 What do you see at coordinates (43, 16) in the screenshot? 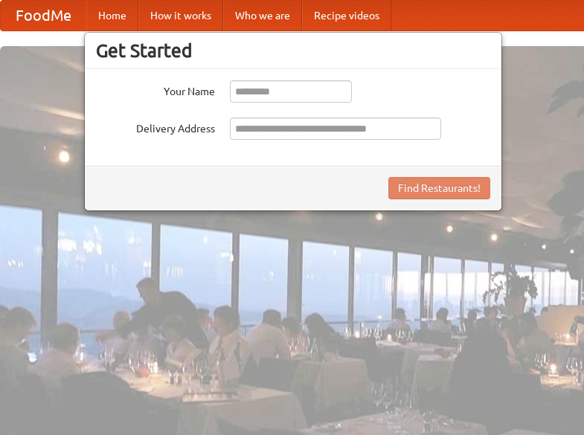
I see `a: FoodMe` at bounding box center [43, 16].